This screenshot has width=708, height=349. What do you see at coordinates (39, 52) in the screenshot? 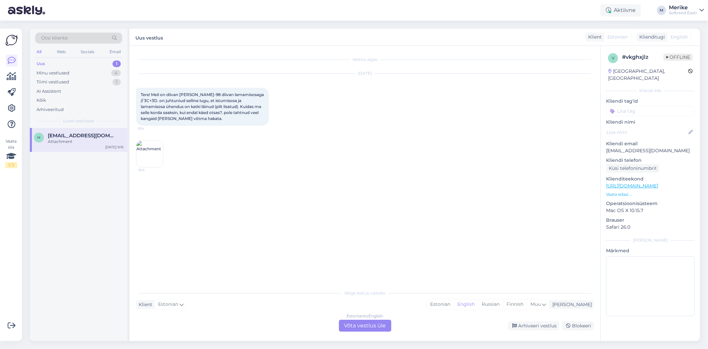
I see `div: All` at bounding box center [39, 52].